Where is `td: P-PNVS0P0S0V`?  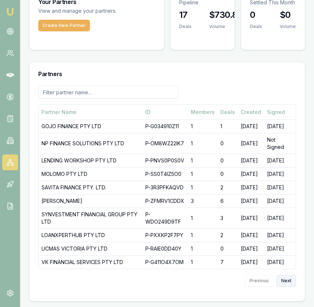
td: P-PNVS0P0S0V is located at coordinates (165, 160).